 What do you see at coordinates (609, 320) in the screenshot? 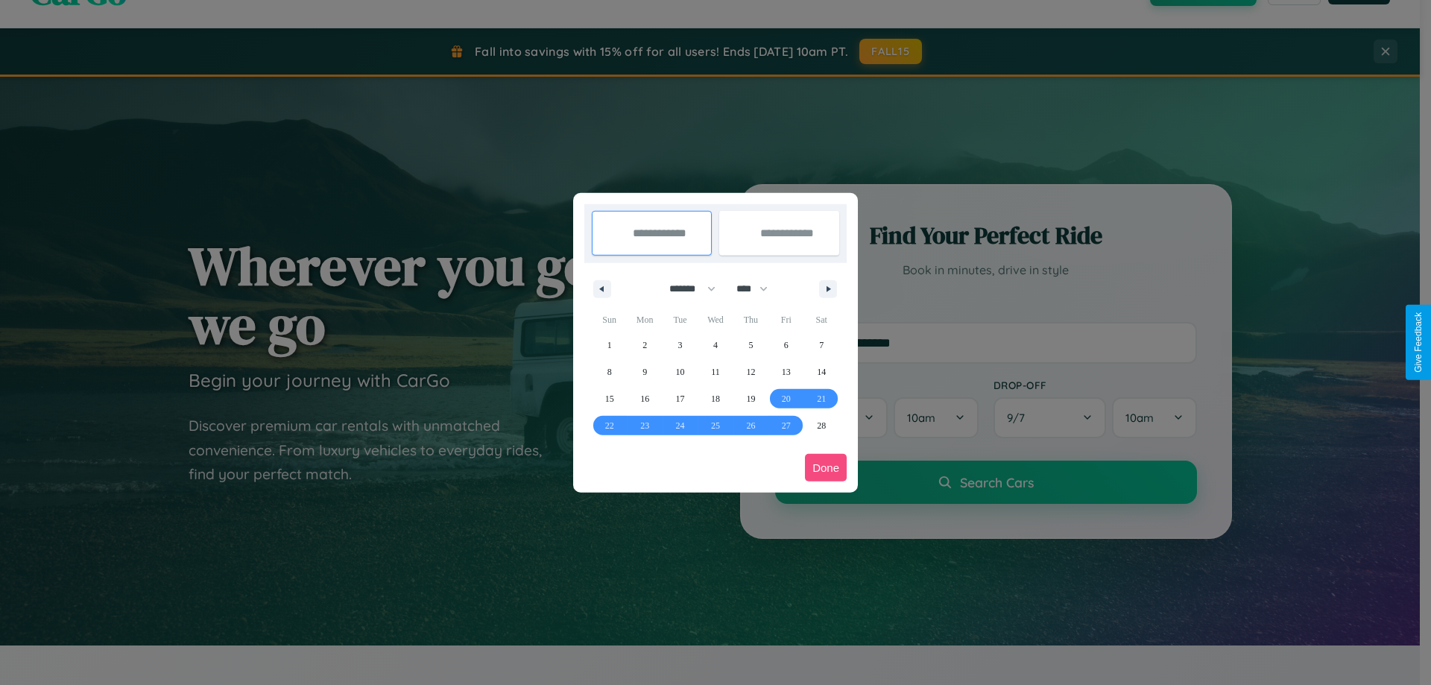
I see `span: Sun` at bounding box center [609, 320].